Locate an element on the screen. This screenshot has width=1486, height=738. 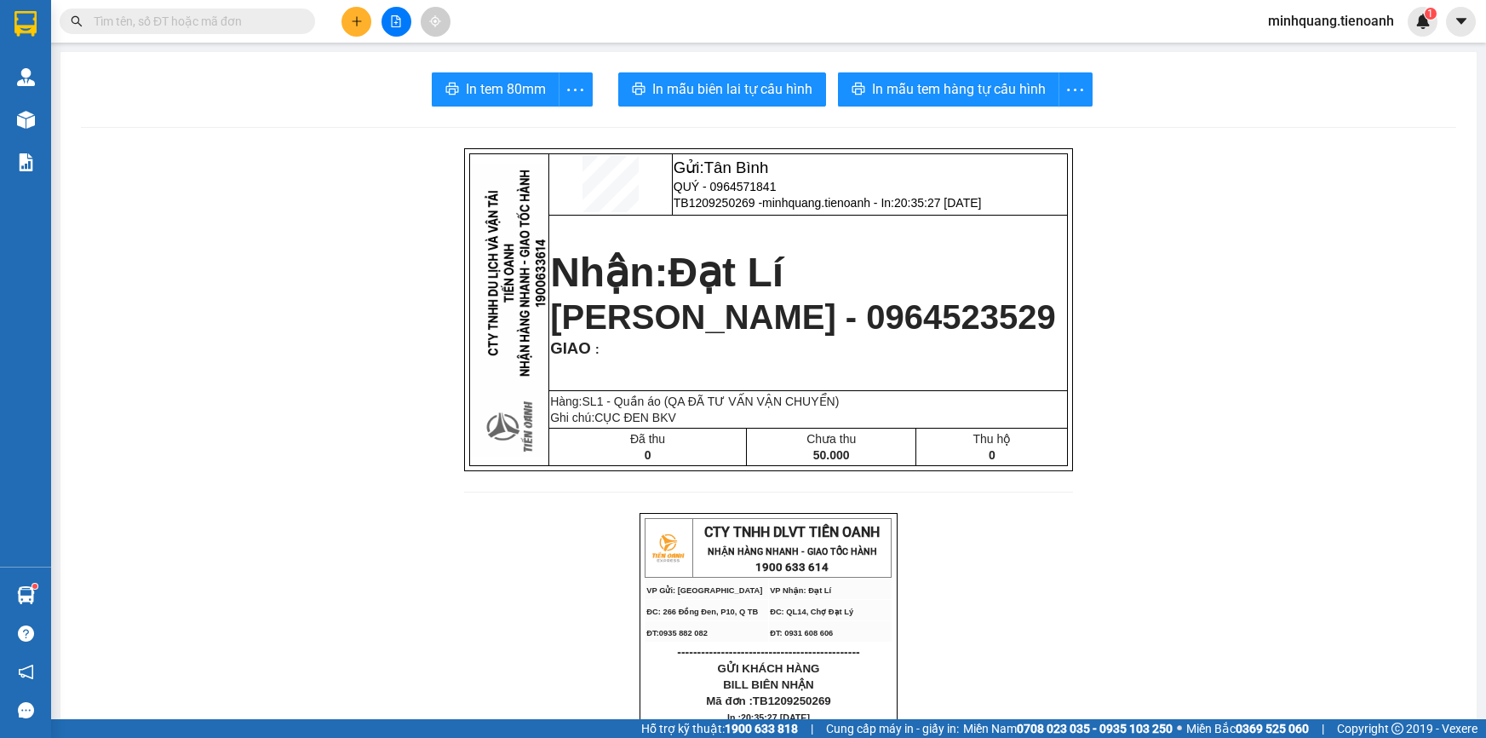
button: aim is located at coordinates (435, 21).